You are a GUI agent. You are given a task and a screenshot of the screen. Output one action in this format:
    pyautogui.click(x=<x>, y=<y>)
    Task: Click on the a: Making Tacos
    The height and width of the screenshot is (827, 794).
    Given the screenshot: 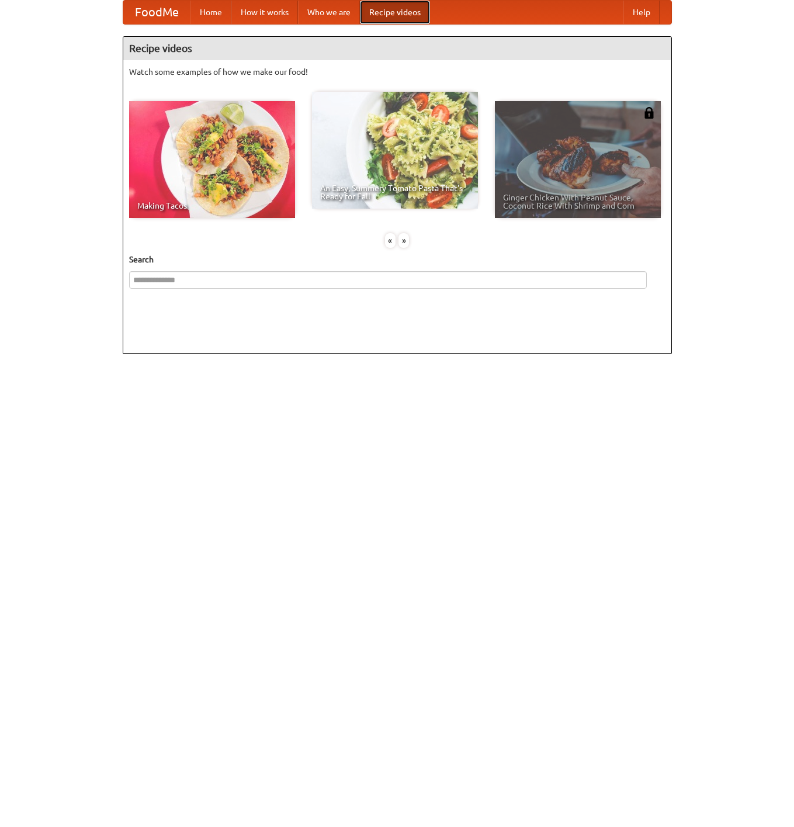 What is the action you would take?
    pyautogui.click(x=212, y=160)
    